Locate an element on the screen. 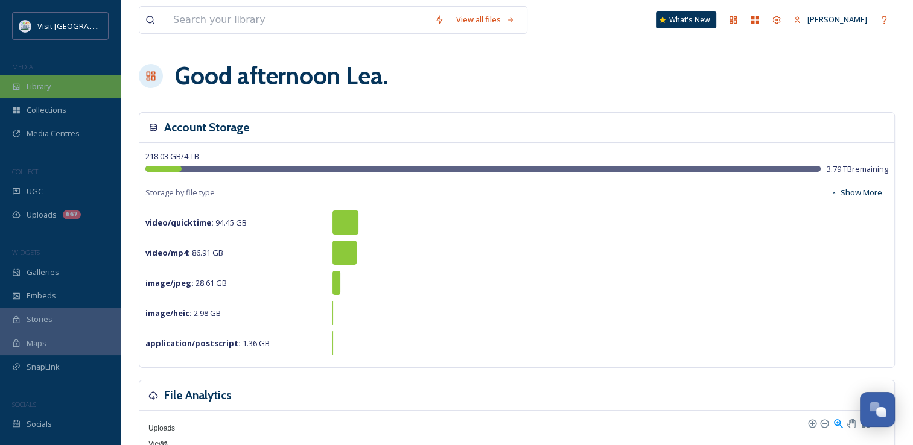 The image size is (913, 445). span: 218.03 GB / 4 TB is located at coordinates (172, 156).